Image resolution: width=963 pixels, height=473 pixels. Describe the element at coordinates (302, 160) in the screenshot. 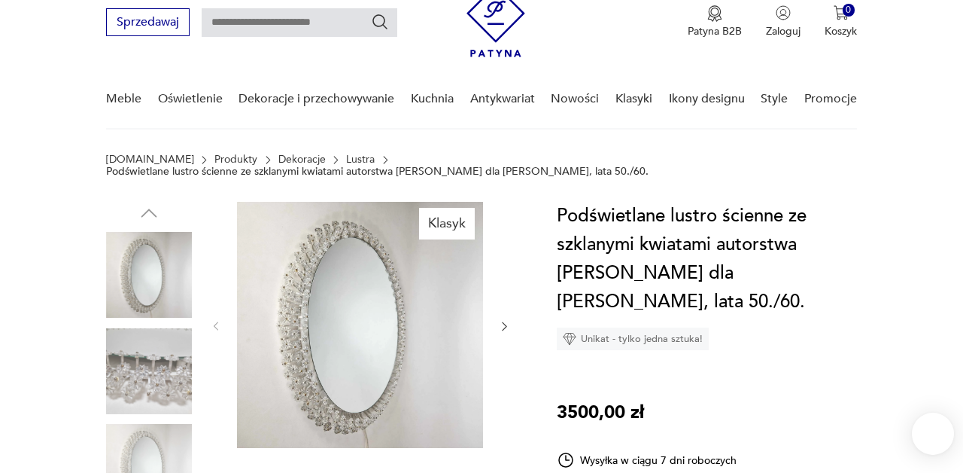

I see `a: Dekoracje` at that location.